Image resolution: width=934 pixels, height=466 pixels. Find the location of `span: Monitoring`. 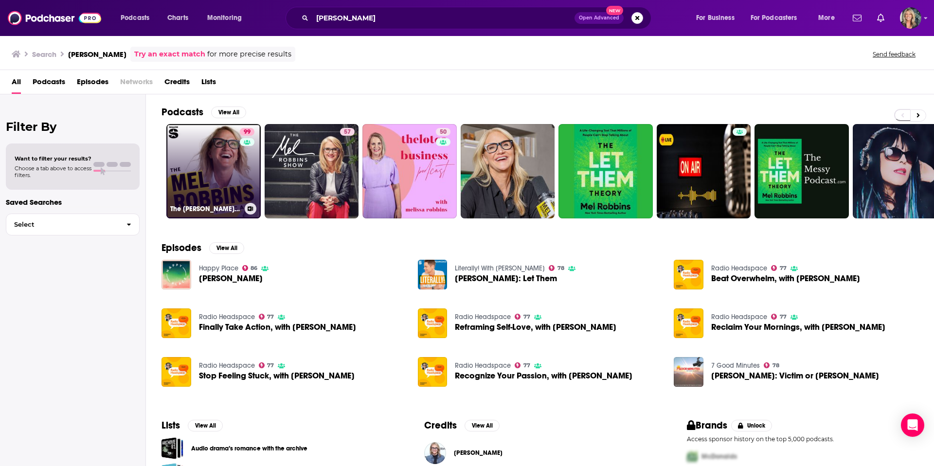

span: Monitoring is located at coordinates (224, 18).